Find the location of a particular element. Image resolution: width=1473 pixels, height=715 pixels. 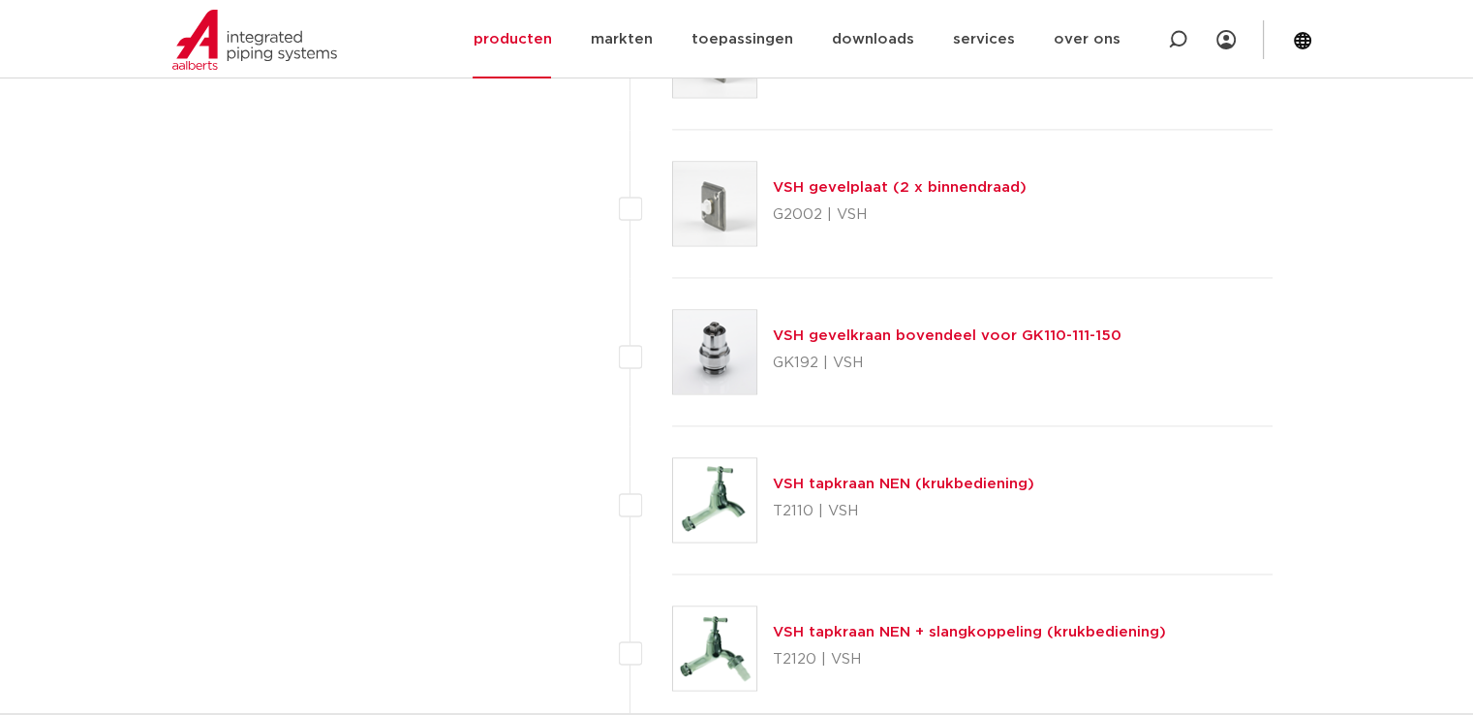

a: VSH gevelplaat (2 x binnendraad) is located at coordinates (900, 187).